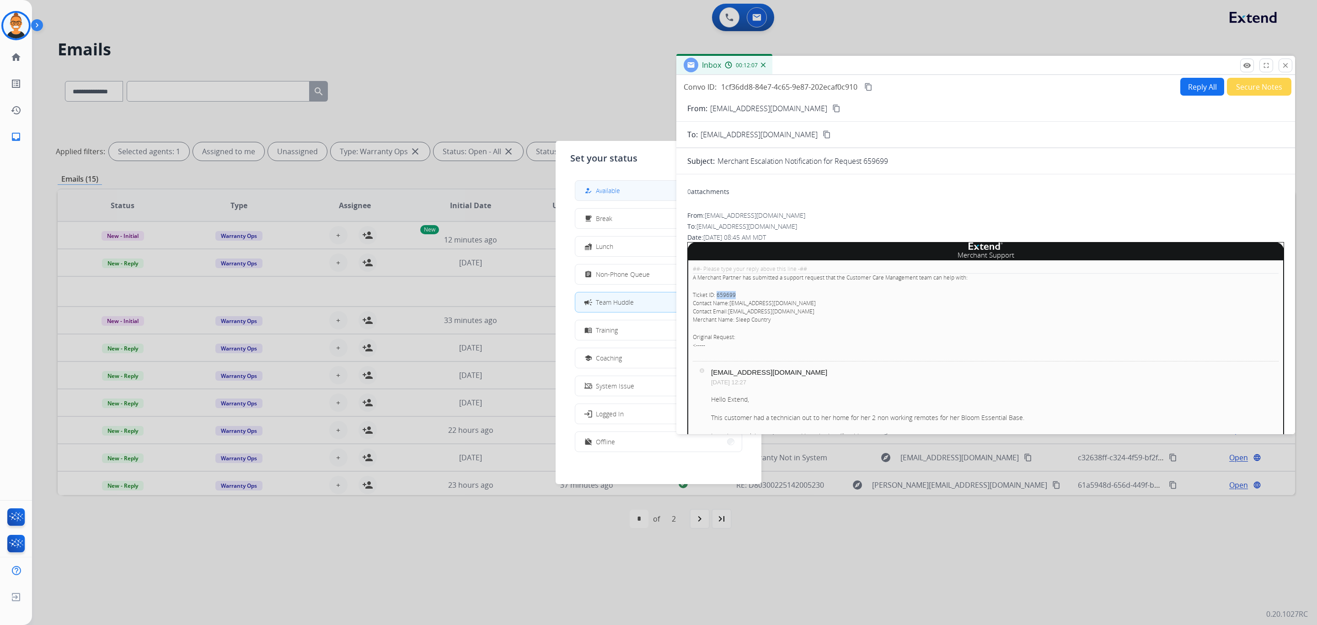  I want to click on span: Inbox, so click(711, 65).